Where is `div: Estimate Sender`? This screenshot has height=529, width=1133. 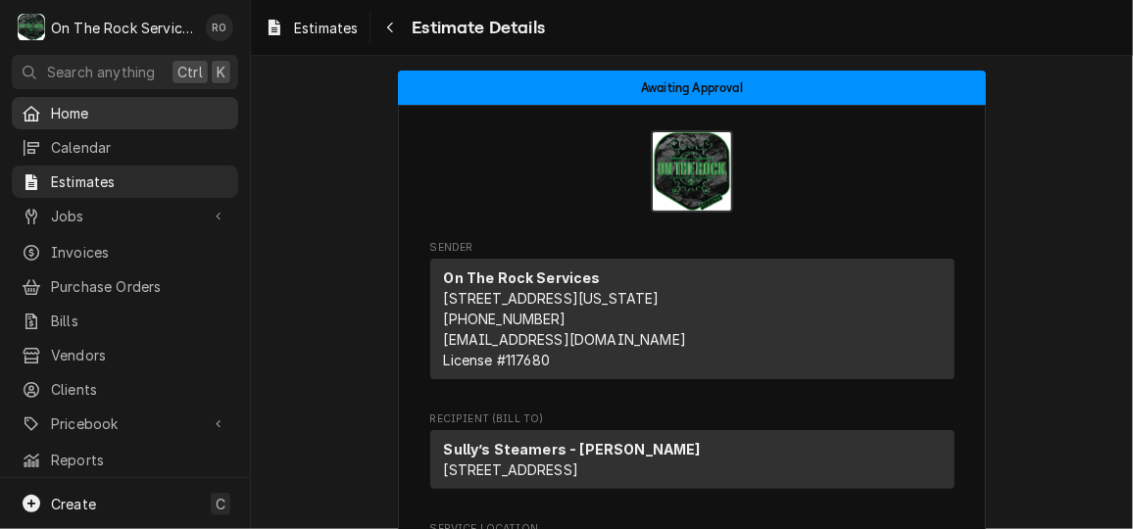 div: Estimate Sender is located at coordinates (692, 314).